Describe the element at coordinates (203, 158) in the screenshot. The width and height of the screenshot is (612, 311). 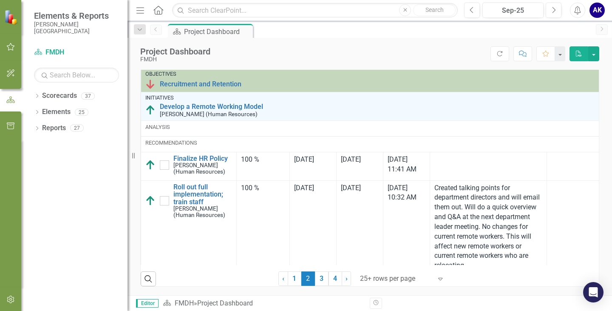
I see `a: Finalize HR Policy` at that location.